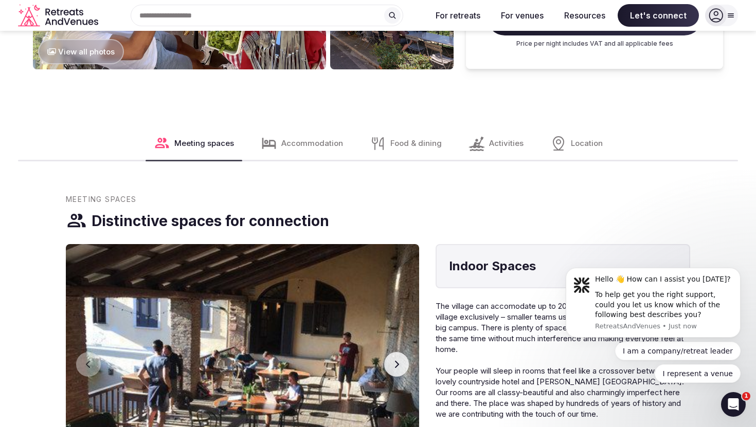  I want to click on span: Activities, so click(506, 143).